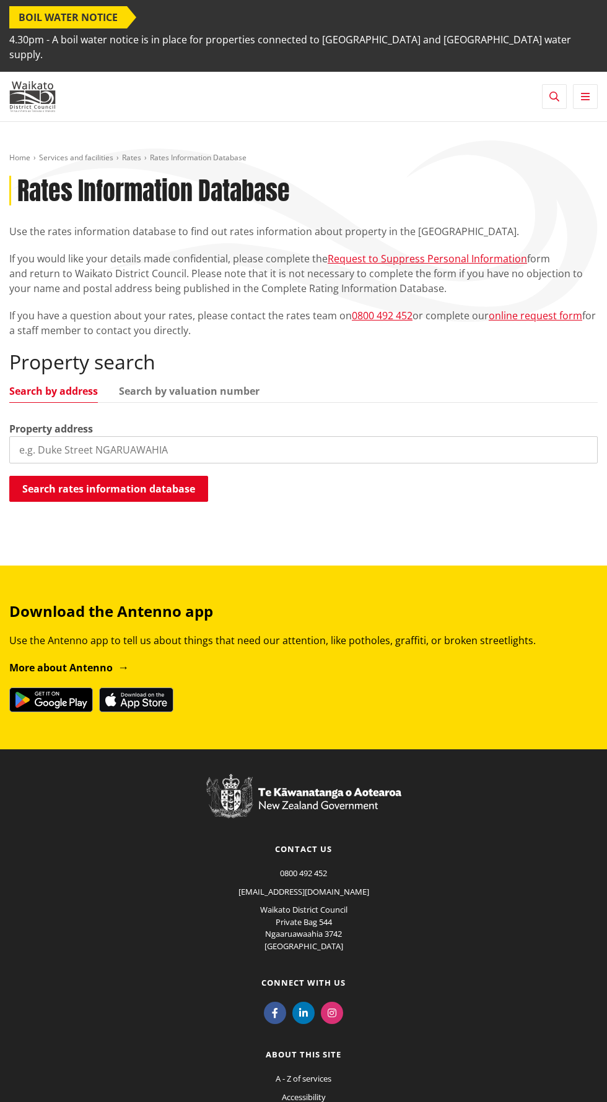  Describe the element at coordinates (303, 983) in the screenshot. I see `a: Connect with us` at that location.